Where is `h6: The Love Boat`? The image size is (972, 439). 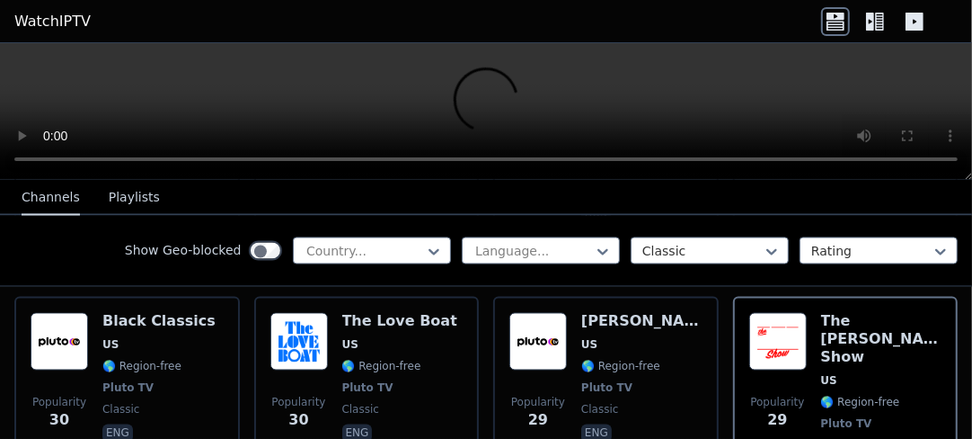
h6: The Love Boat is located at coordinates (400, 322).